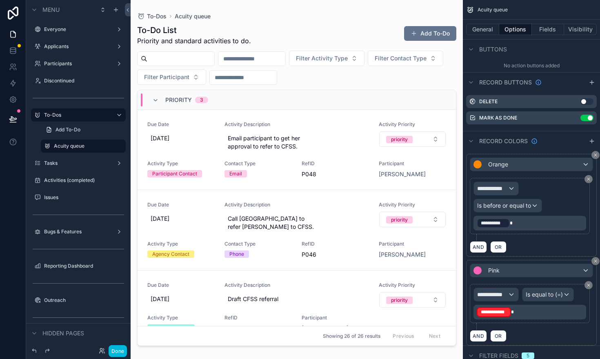  I want to click on label: Bugs & Features, so click(77, 232).